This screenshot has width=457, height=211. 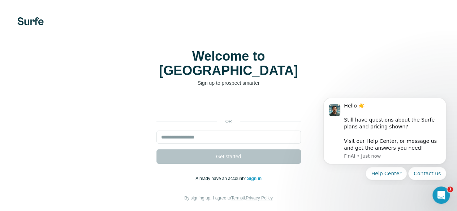 I want to click on span: 1, so click(x=450, y=190).